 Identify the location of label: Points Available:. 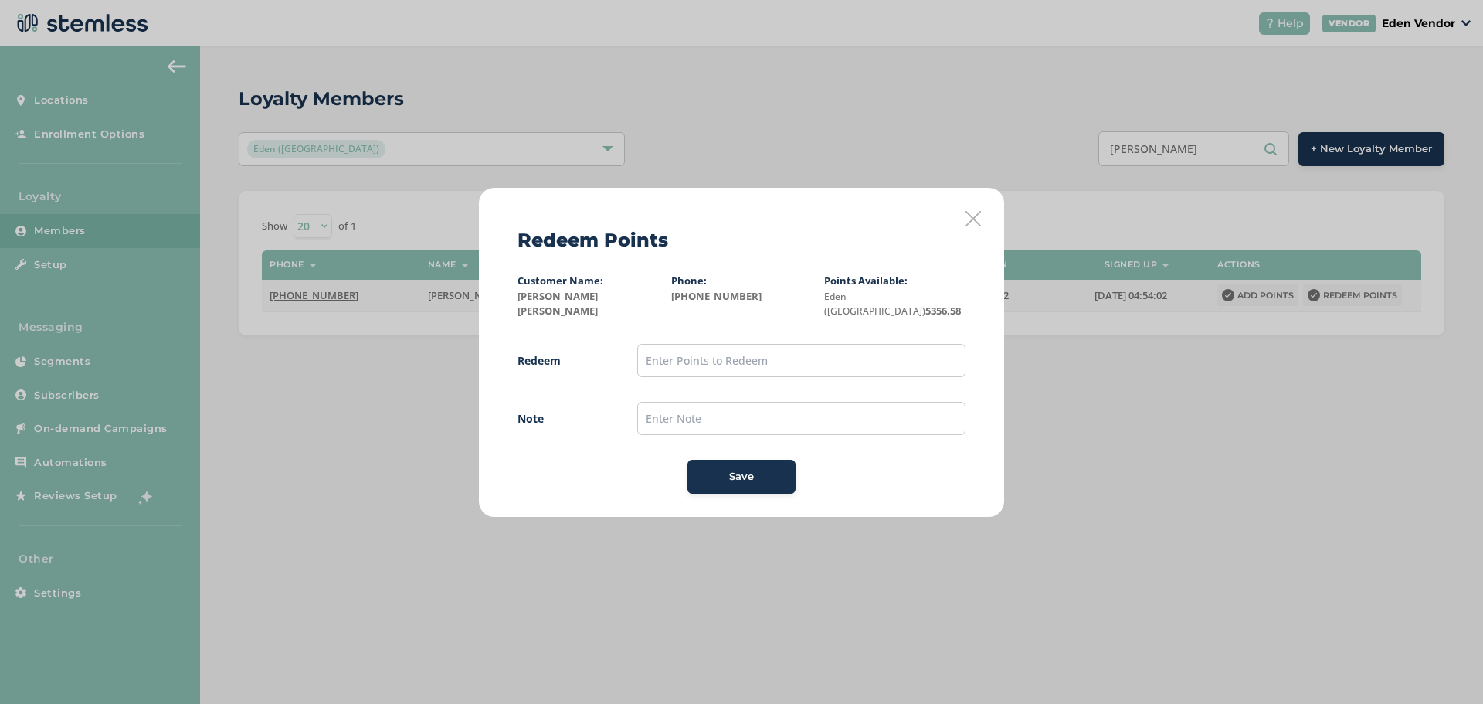
(866, 280).